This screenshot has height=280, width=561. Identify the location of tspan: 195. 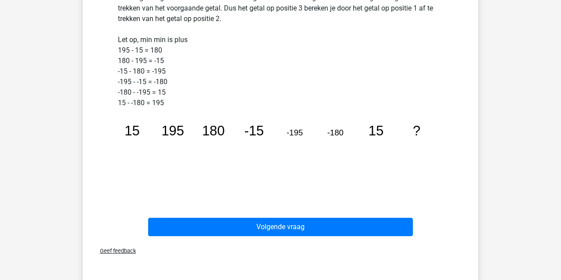
(173, 131).